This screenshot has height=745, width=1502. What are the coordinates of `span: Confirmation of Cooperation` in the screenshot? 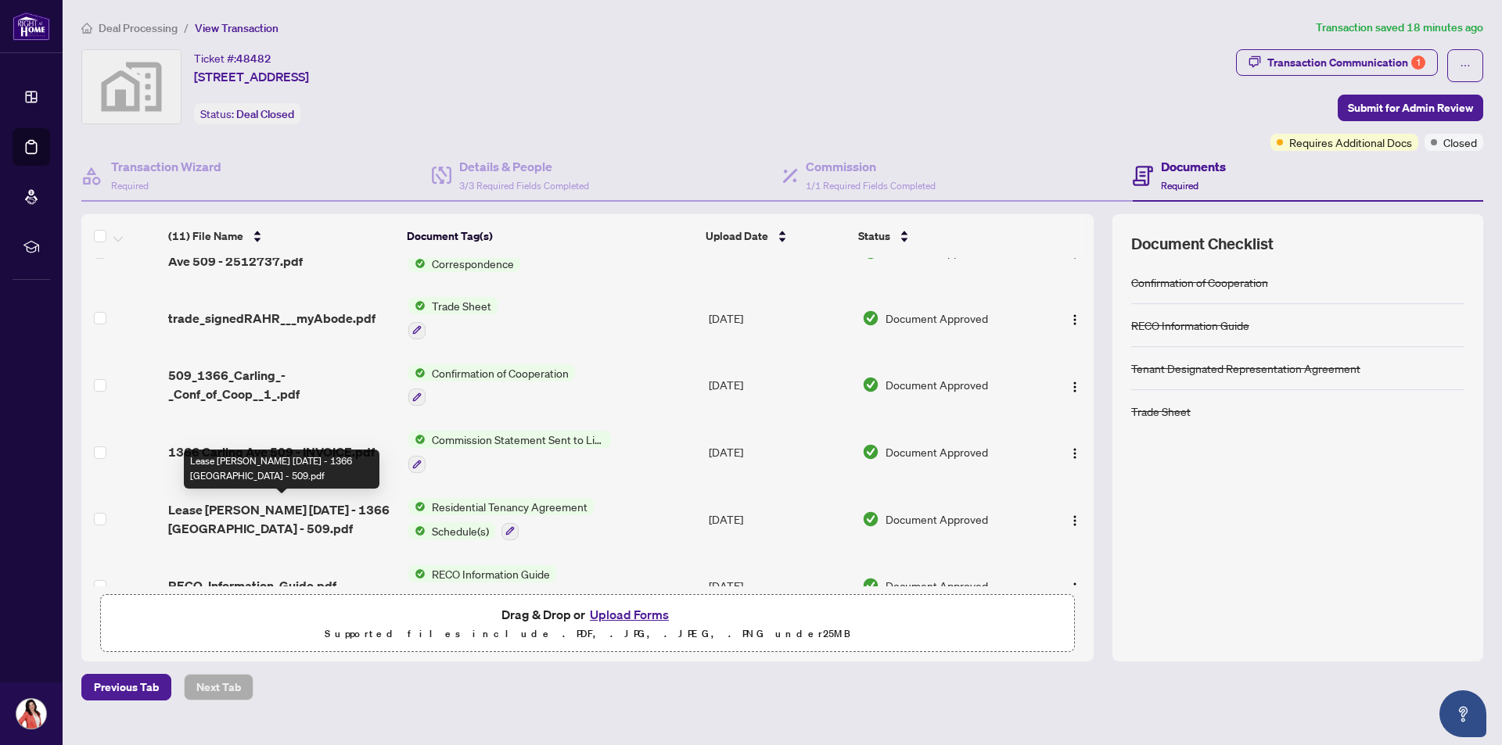 It's located at (500, 373).